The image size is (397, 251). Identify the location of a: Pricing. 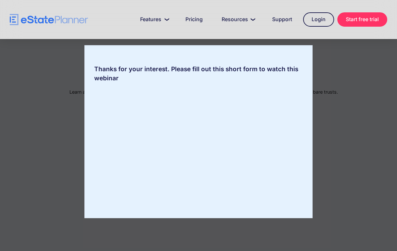
(194, 20).